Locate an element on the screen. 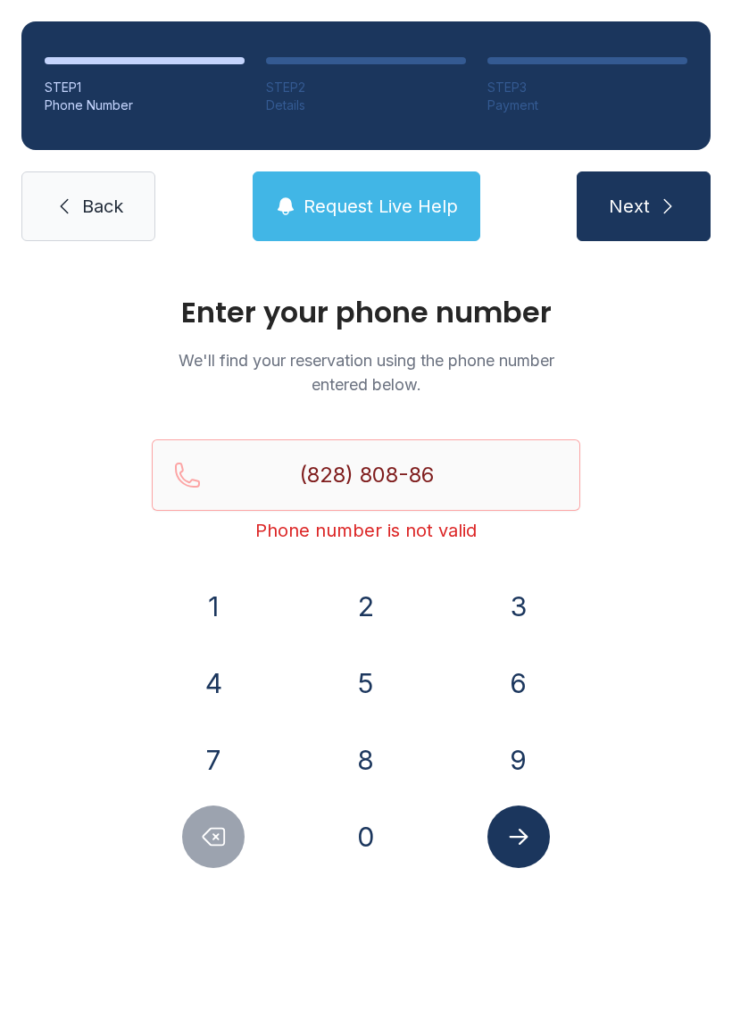  div: Details is located at coordinates (366, 105).